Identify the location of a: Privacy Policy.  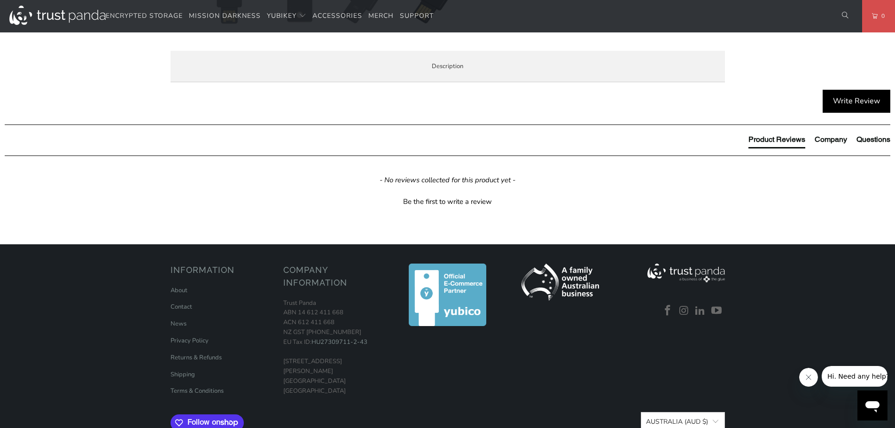
(189, 340).